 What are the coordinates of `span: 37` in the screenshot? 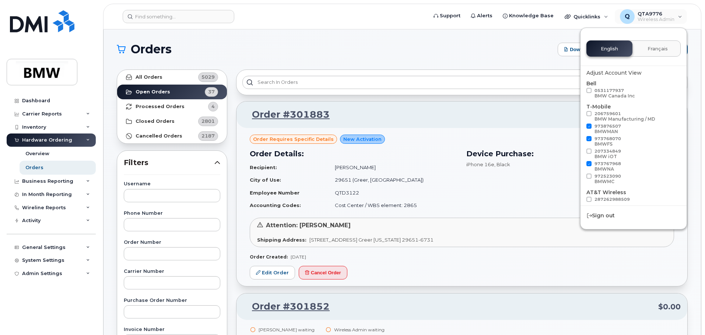 It's located at (211, 92).